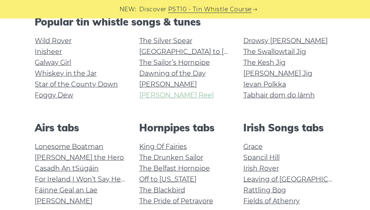 Image resolution: width=370 pixels, height=210 pixels. I want to click on a: Wild Rover, so click(53, 41).